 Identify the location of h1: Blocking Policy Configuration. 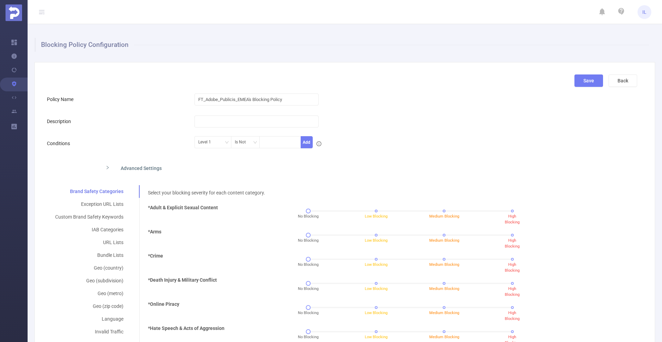
(342, 45).